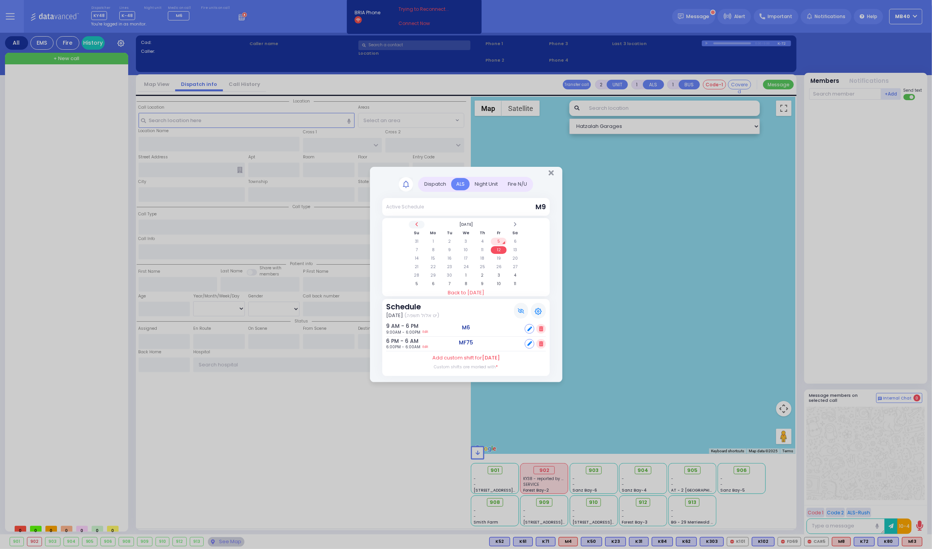  Describe the element at coordinates (435, 184) in the screenshot. I see `div: Dispatch` at that location.